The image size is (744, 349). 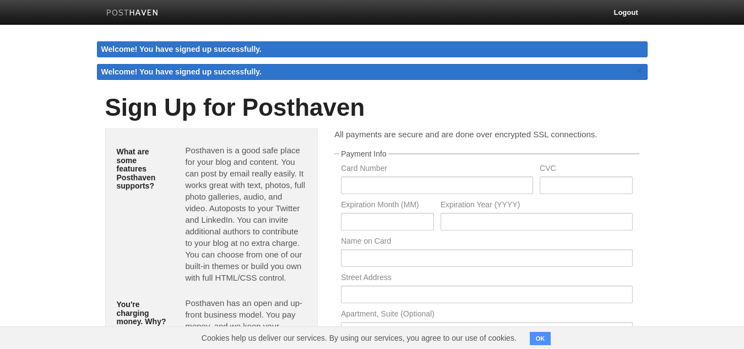 What do you see at coordinates (143, 313) in the screenshot?
I see `h5: You're charging money. Why?` at bounding box center [143, 313].